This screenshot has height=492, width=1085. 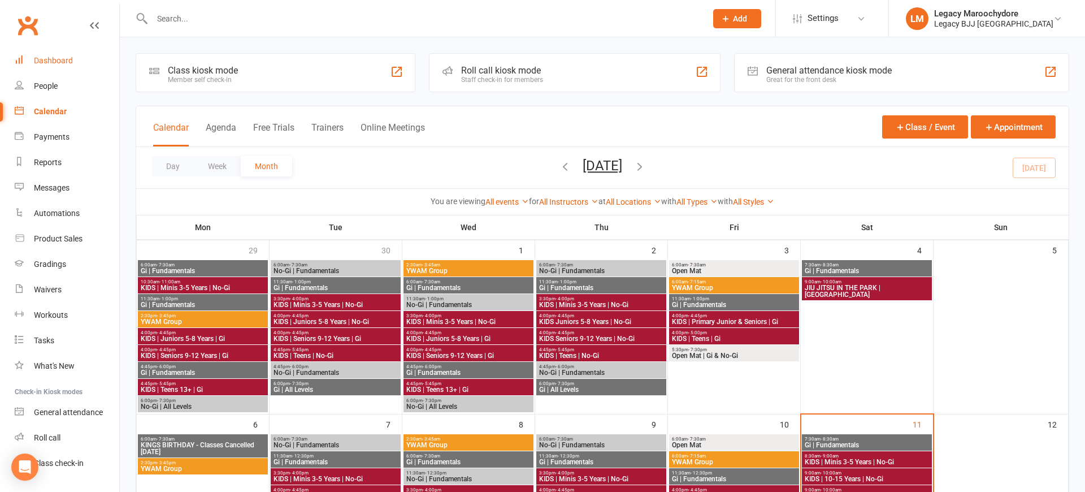 What do you see at coordinates (568, 202) in the screenshot?
I see `a: All Instructors` at bounding box center [568, 202].